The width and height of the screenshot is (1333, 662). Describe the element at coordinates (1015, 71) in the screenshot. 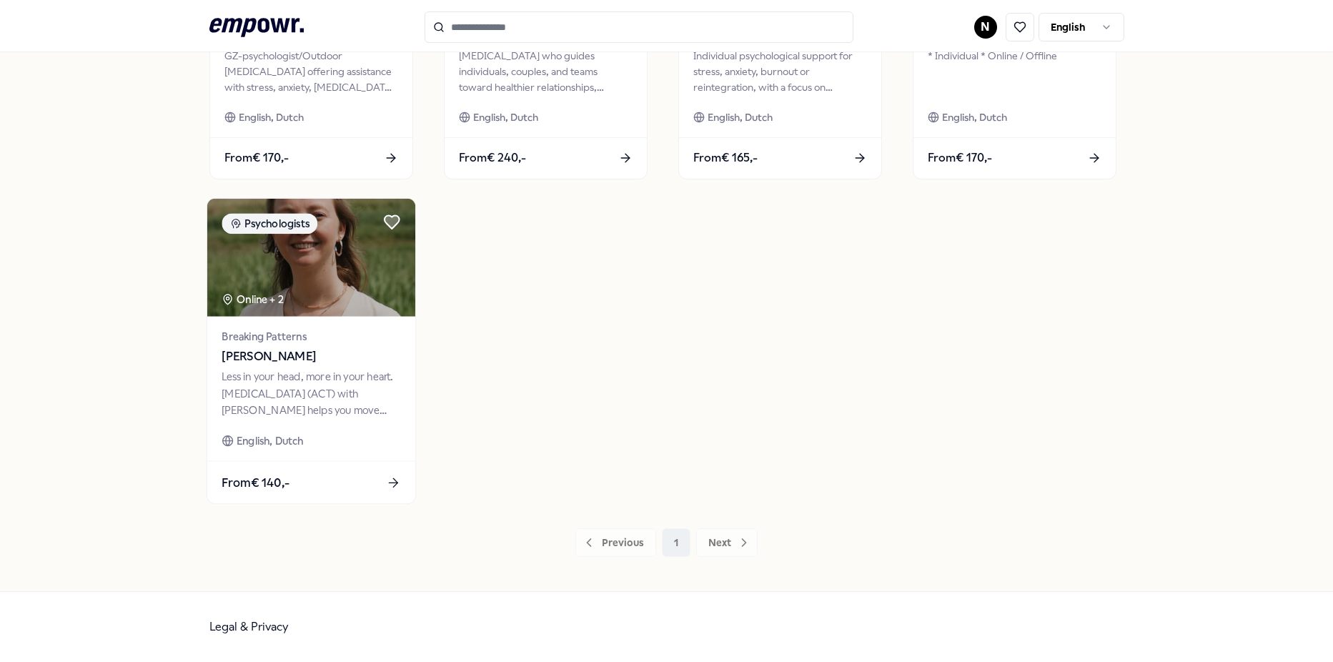

I see `div: * Individual * Online / Offline` at that location.